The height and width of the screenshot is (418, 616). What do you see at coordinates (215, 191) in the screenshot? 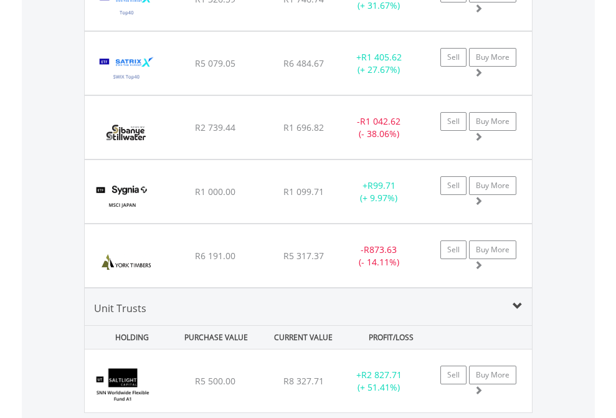
I see `span: R1 000.00` at bounding box center [215, 191].